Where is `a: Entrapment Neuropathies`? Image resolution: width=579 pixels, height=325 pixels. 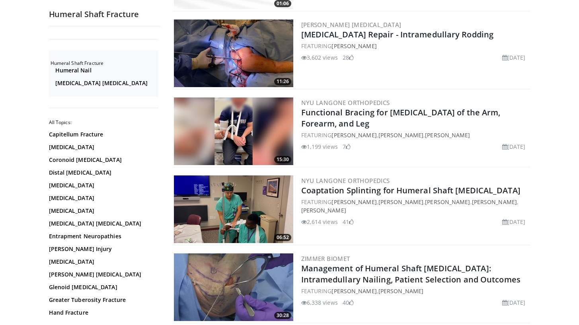 a: Entrapment Neuropathies is located at coordinates (103, 236).